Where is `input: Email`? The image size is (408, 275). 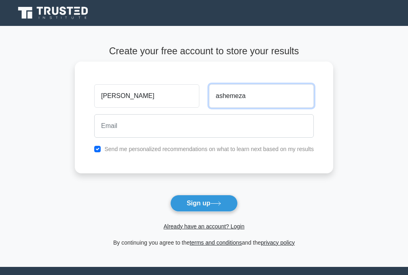
input: Email is located at coordinates (204, 126).